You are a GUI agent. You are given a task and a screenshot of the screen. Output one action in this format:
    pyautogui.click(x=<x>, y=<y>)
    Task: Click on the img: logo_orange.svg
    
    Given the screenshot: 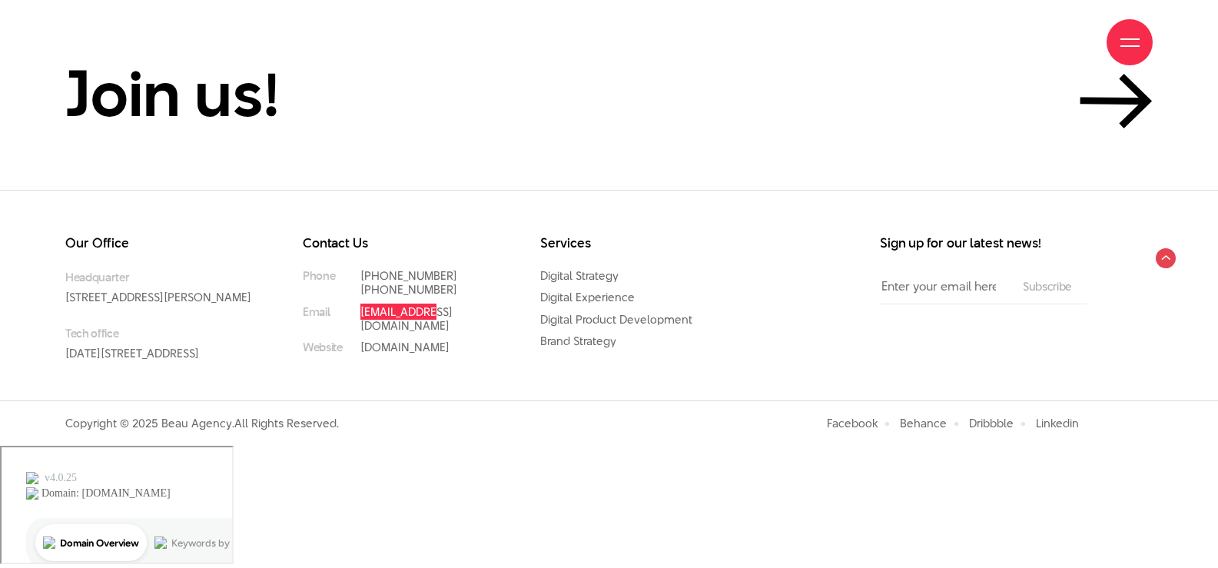 What is the action you would take?
    pyautogui.click(x=31, y=31)
    